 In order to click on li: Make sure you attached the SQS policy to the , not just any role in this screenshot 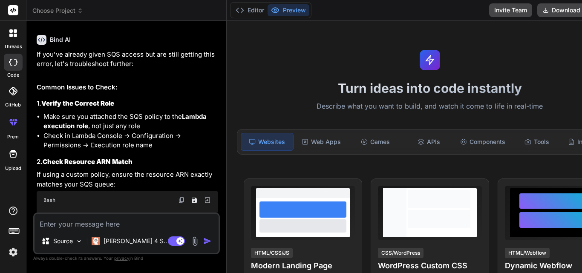, I will do `click(131, 122)`.